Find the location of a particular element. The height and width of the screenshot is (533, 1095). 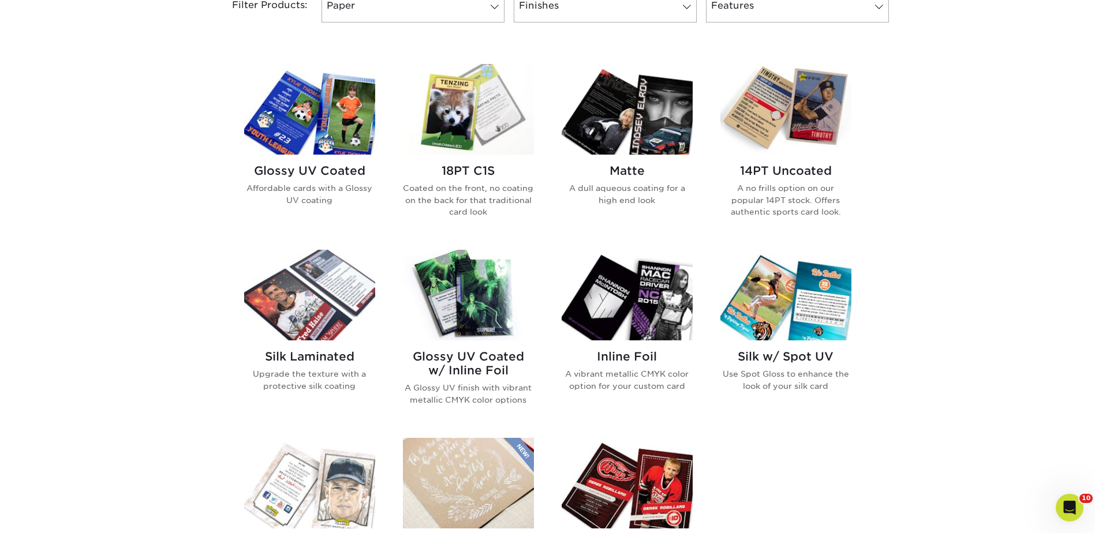

img: 18PT C1S Trading Cards is located at coordinates (468, 109).